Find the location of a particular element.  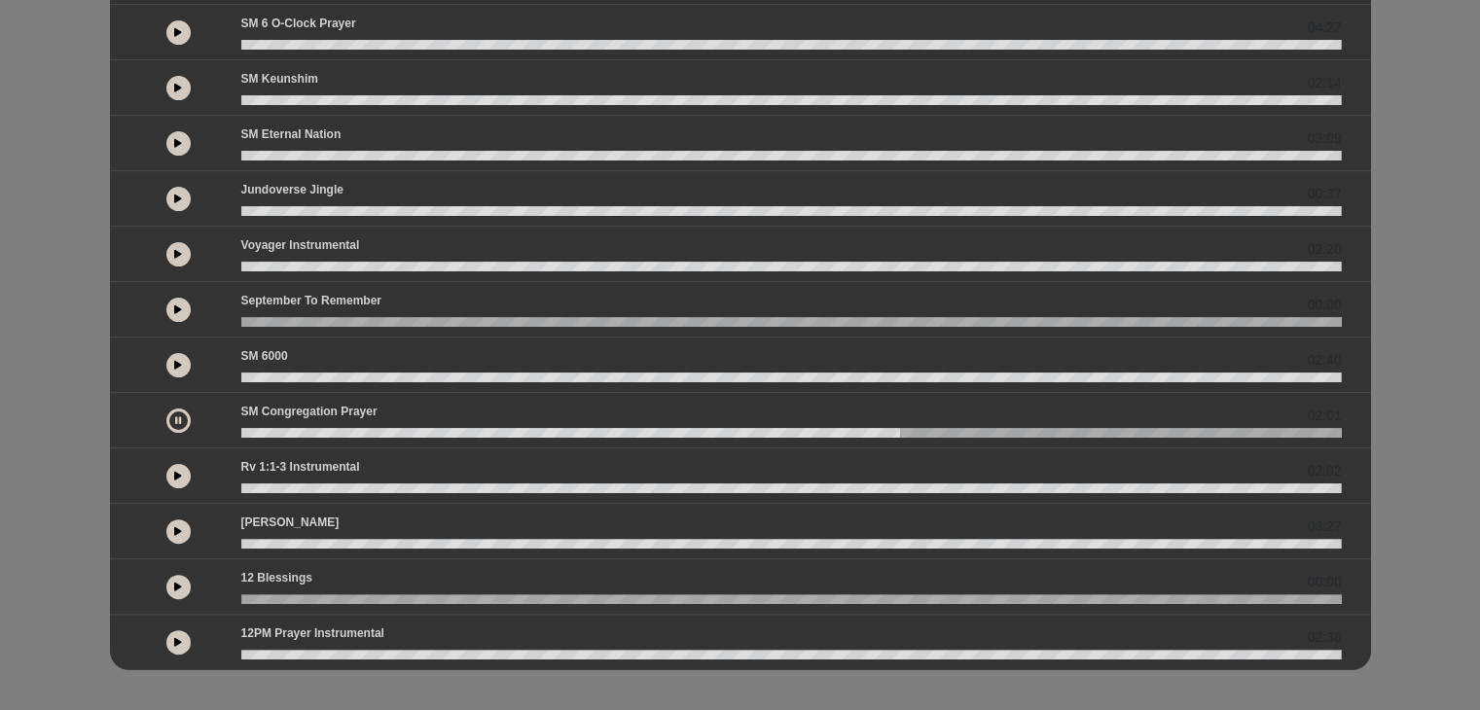

p: Rv 1:1-3 Instrumental is located at coordinates (301, 467).